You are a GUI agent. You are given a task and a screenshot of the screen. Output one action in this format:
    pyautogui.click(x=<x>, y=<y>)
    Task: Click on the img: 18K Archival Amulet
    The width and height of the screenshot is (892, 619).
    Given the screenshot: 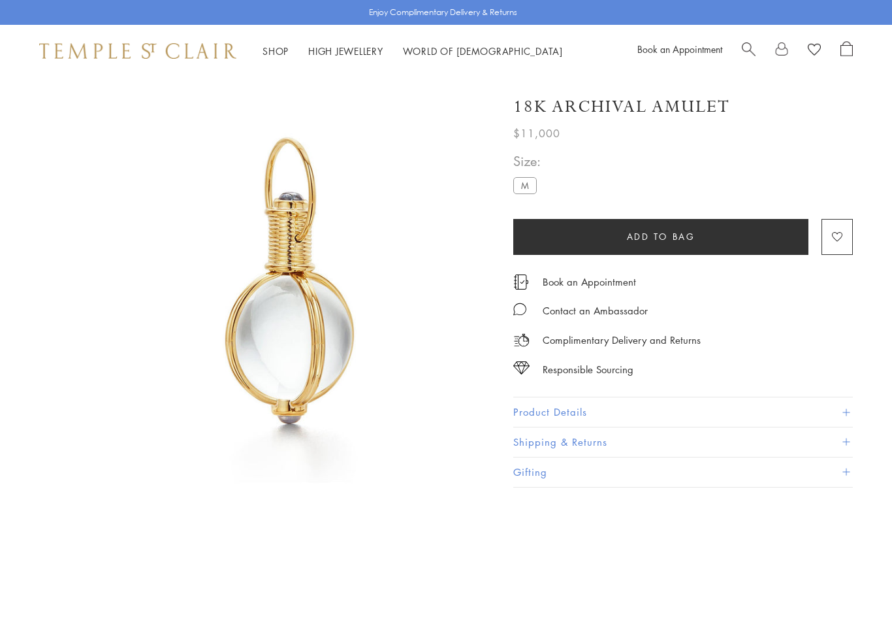 What is the action you would take?
    pyautogui.click(x=289, y=282)
    